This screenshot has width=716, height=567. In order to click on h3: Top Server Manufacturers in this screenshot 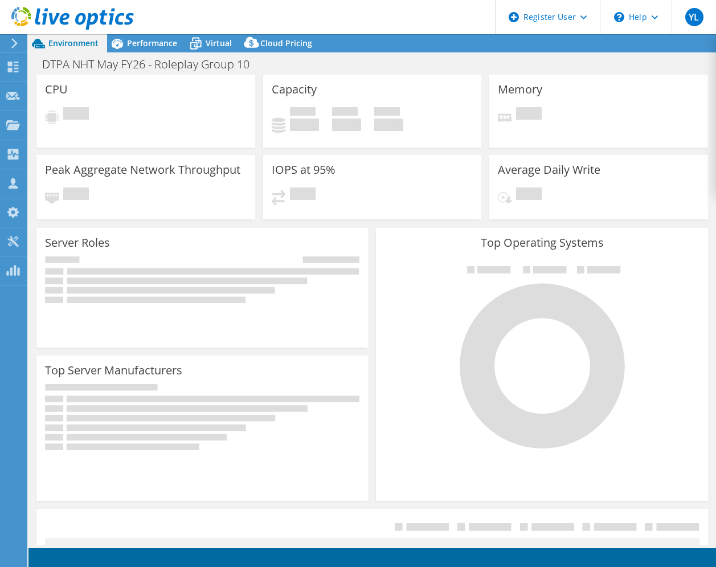, I will do `click(113, 370)`.